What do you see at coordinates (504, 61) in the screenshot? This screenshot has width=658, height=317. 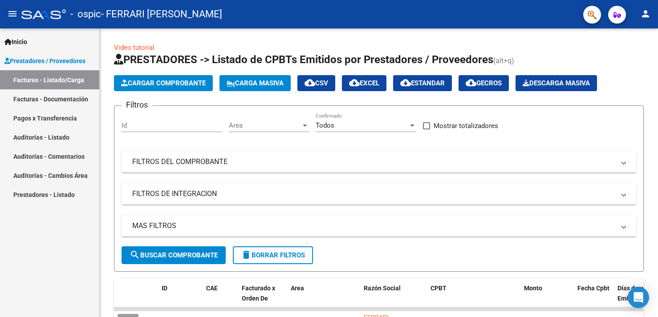 I see `span: (alt+q)` at bounding box center [504, 61].